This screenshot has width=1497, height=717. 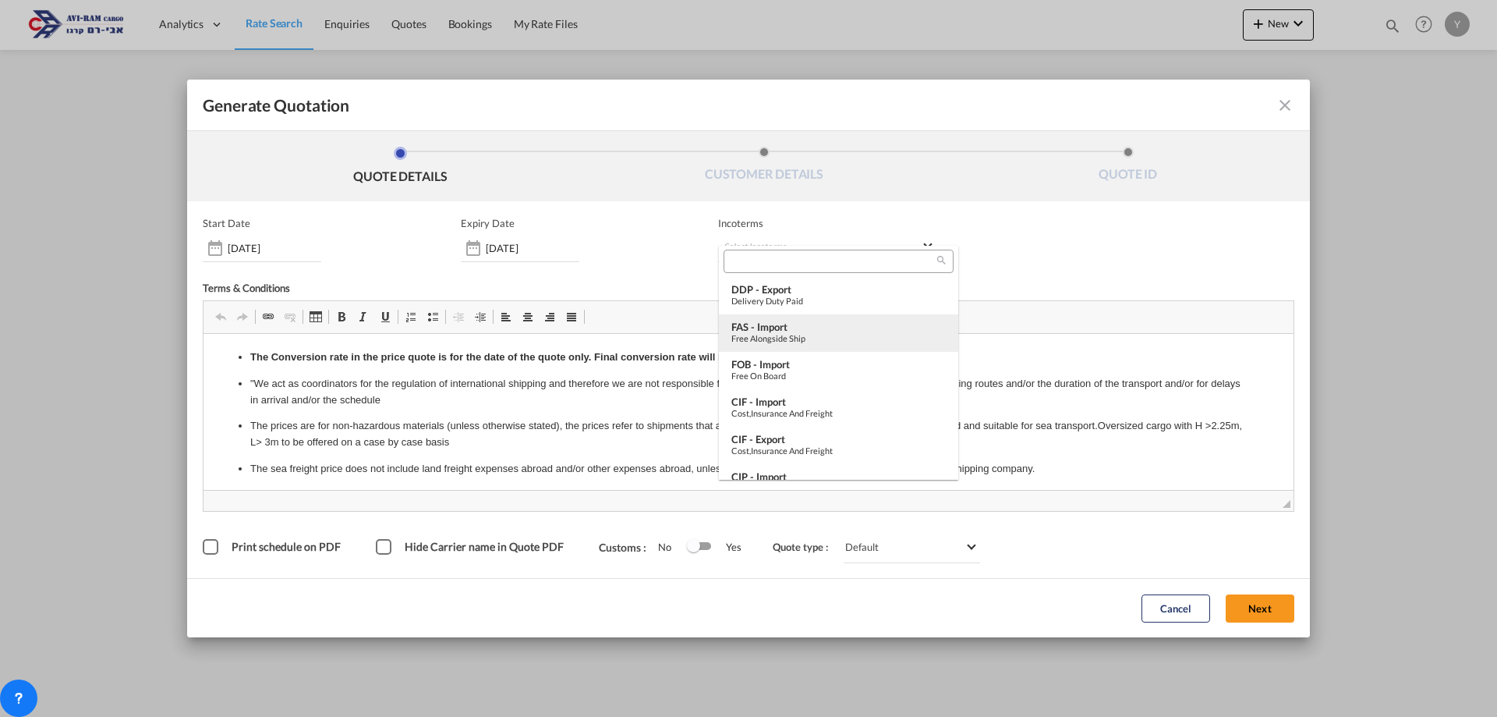 What do you see at coordinates (838, 375) in the screenshot?
I see `div: Free on Board` at bounding box center [838, 375].